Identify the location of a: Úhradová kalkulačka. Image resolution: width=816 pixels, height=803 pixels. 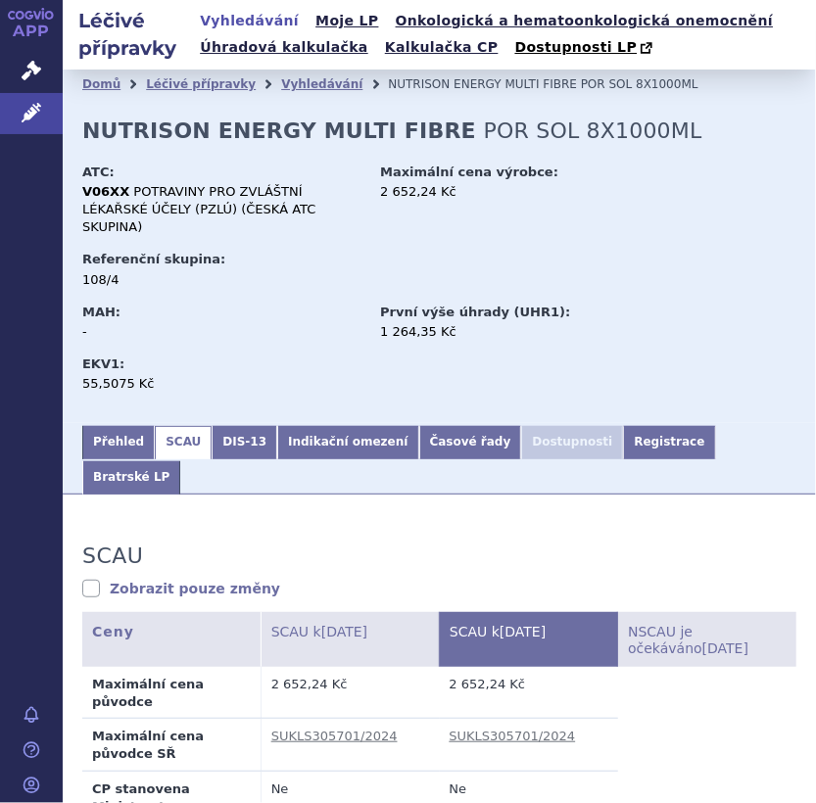
(284, 47).